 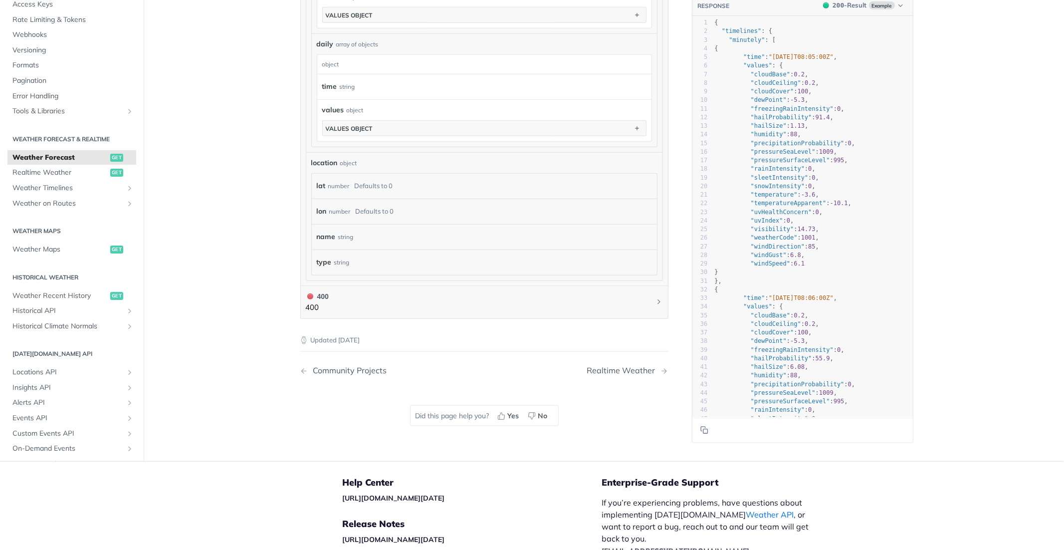 I want to click on button: Show subpages for Weather Timelines, so click(x=130, y=188).